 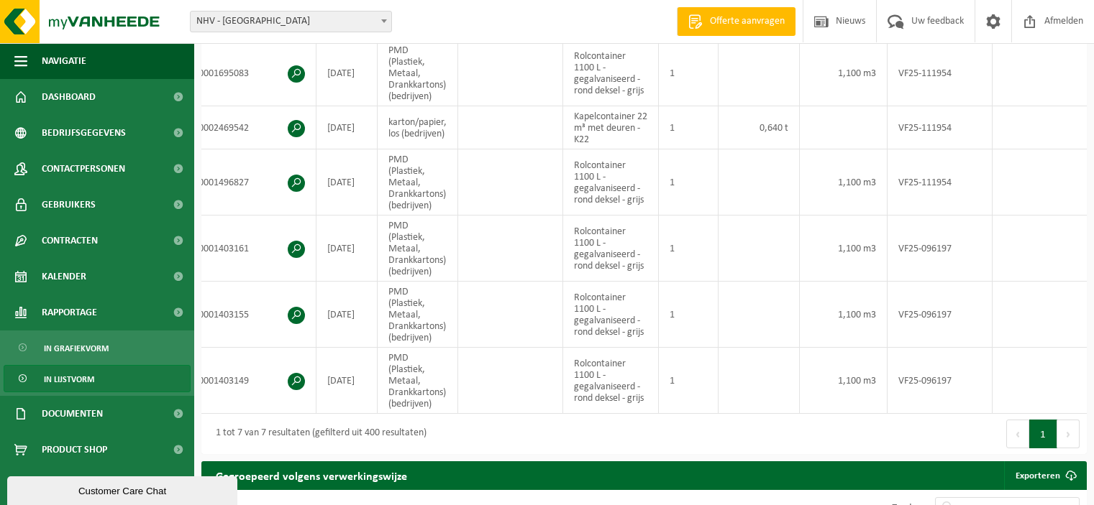 I want to click on span: Offerte aanvragen, so click(x=747, y=22).